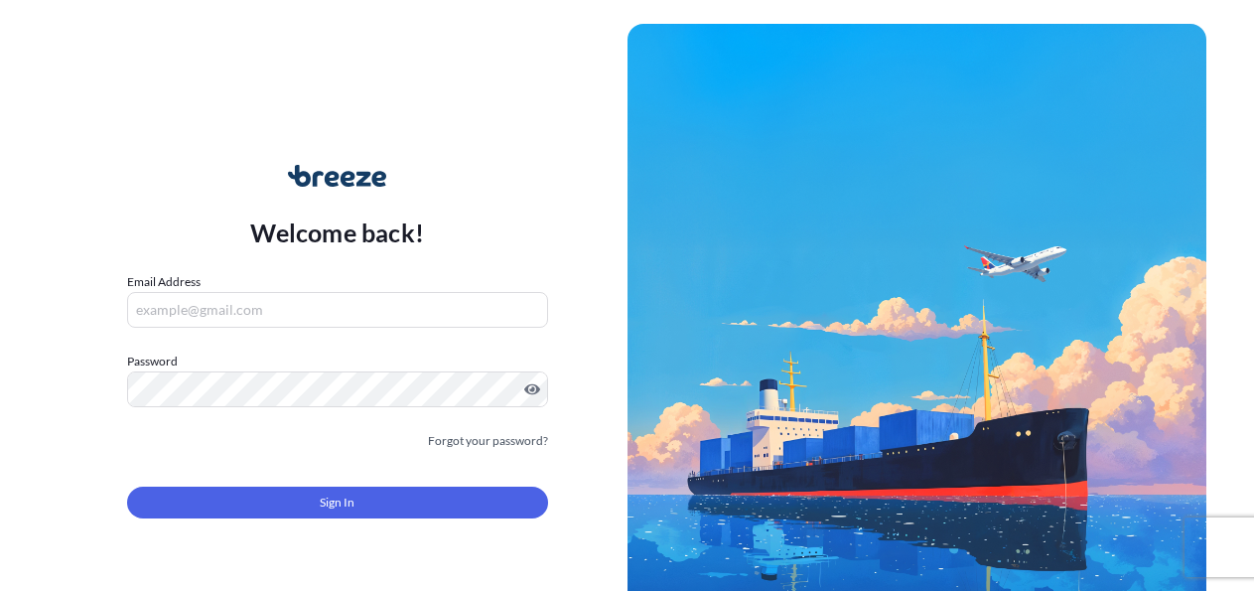  What do you see at coordinates (532, 389) in the screenshot?
I see `button: Show password` at bounding box center [532, 389].